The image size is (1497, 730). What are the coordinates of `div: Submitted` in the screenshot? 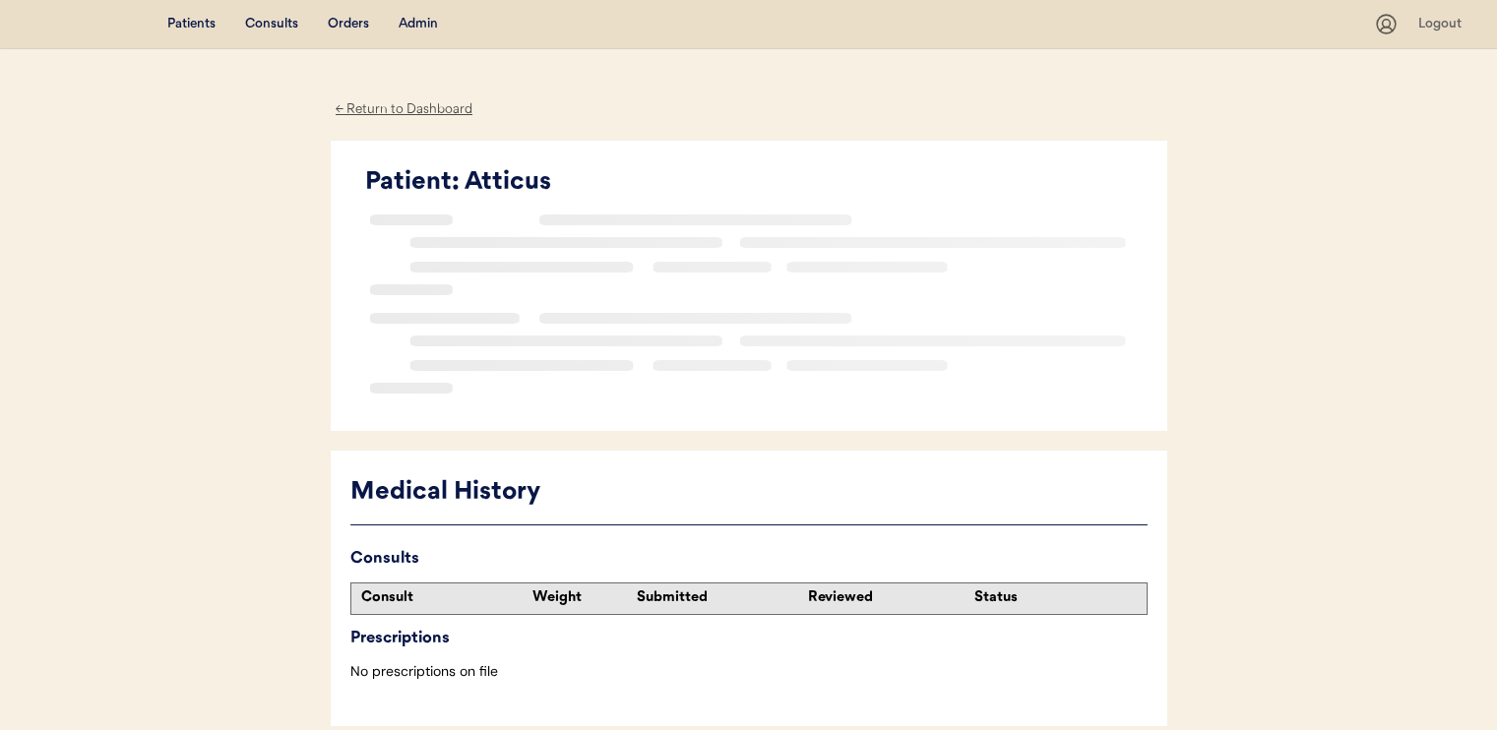 It's located at (717, 598).